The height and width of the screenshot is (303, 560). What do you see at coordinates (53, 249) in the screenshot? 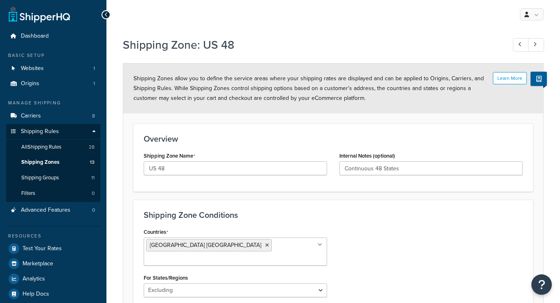
I see `a: Test Your Rates` at bounding box center [53, 249].